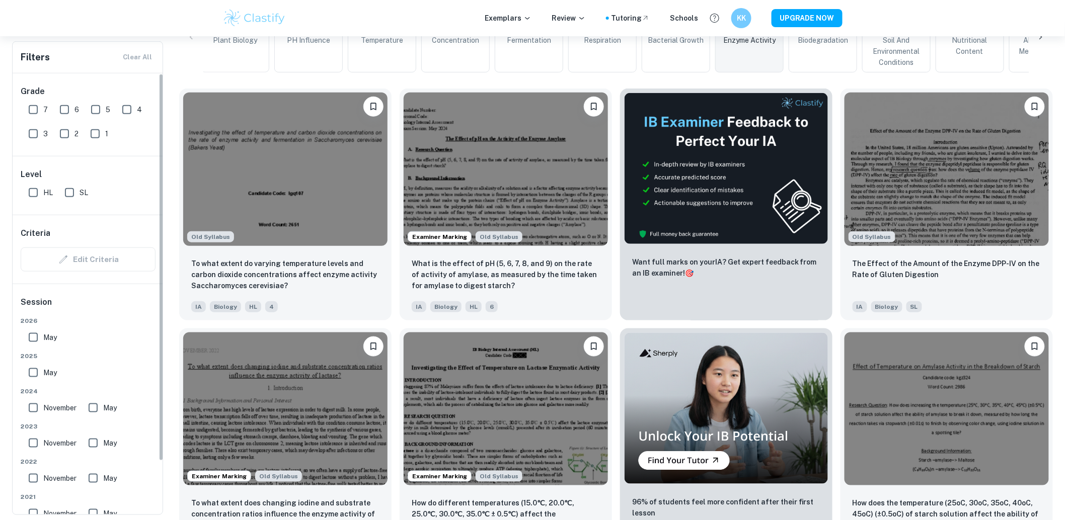 The height and width of the screenshot is (520, 1065). I want to click on p: To what extent do varying temperature levels and carbon dioxide concentrations affect enzyme acti..., so click(285, 275).